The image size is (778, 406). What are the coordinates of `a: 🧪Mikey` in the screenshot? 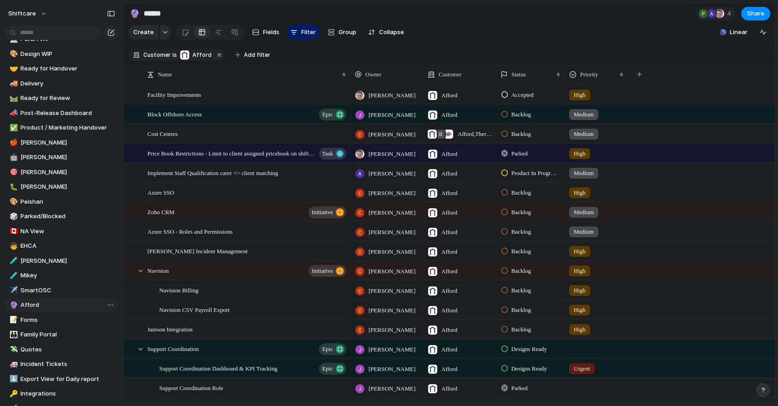 It's located at (61, 276).